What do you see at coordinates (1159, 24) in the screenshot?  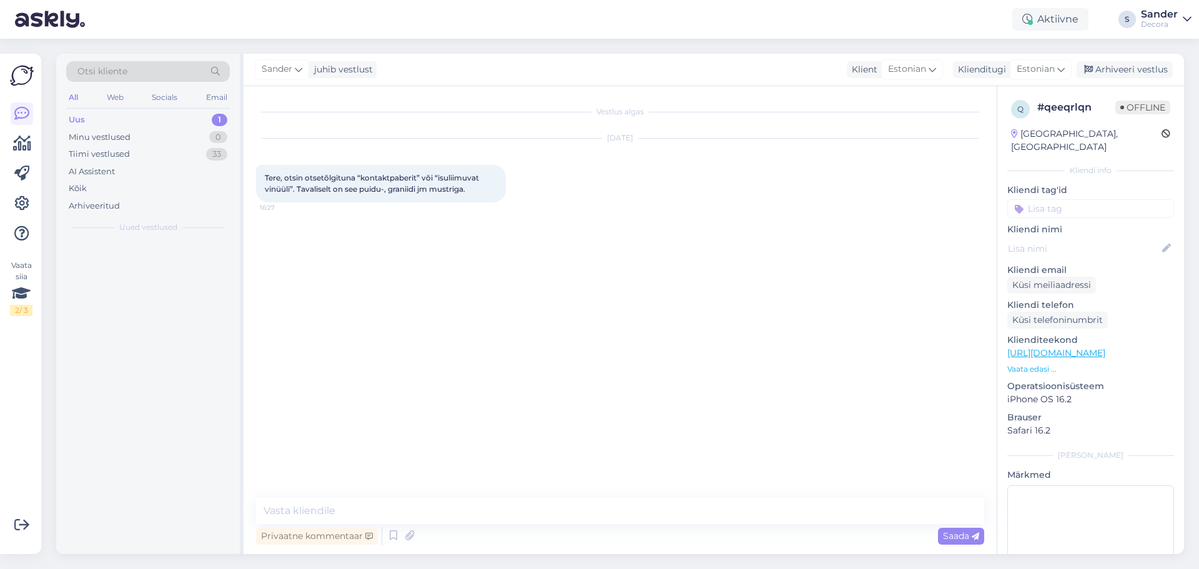 I see `div: Decora` at bounding box center [1159, 24].